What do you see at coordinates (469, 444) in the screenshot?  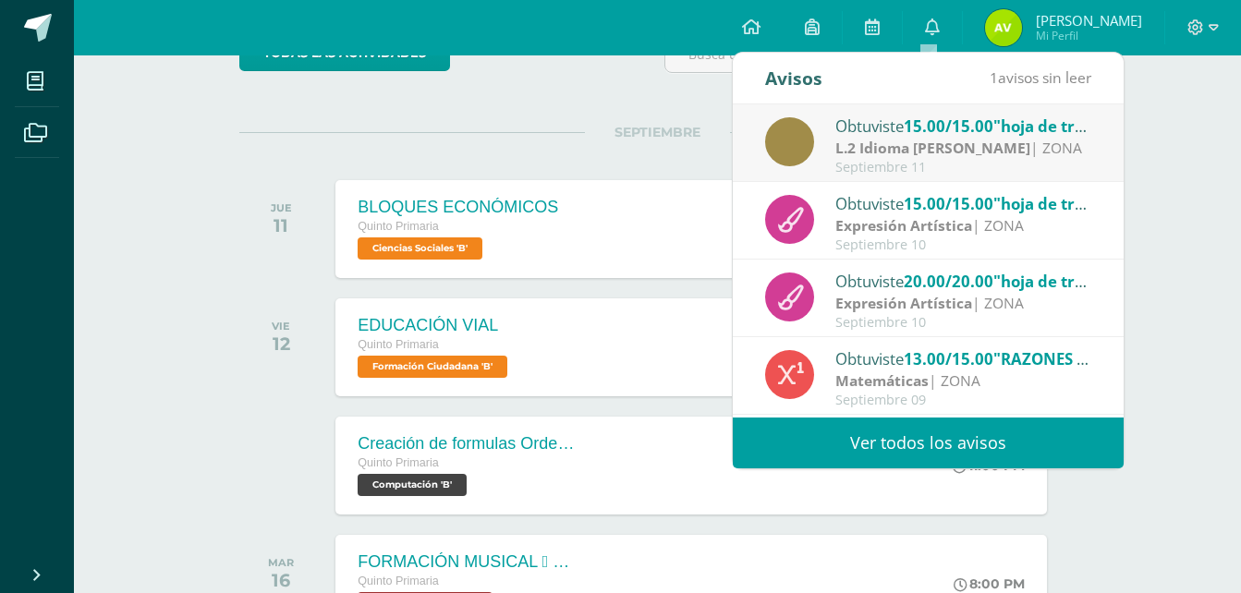 I see `div: Creación de formulas Orden jerárquico` at bounding box center [469, 444].